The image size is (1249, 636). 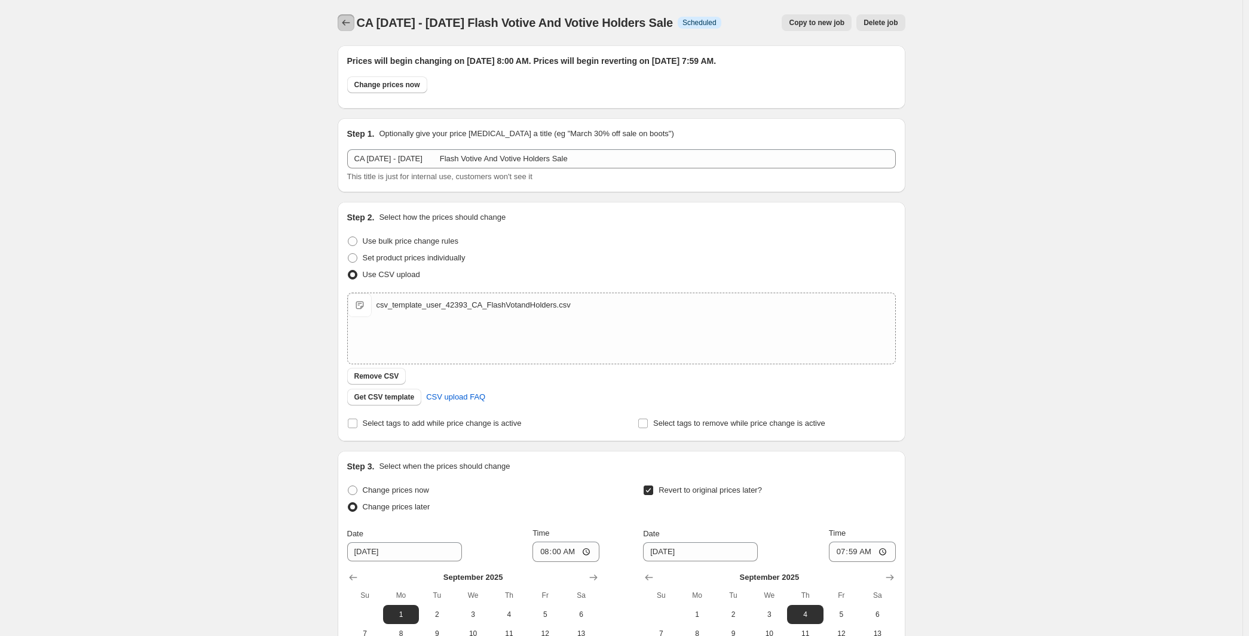 I want to click on span: Get CSV template, so click(x=384, y=397).